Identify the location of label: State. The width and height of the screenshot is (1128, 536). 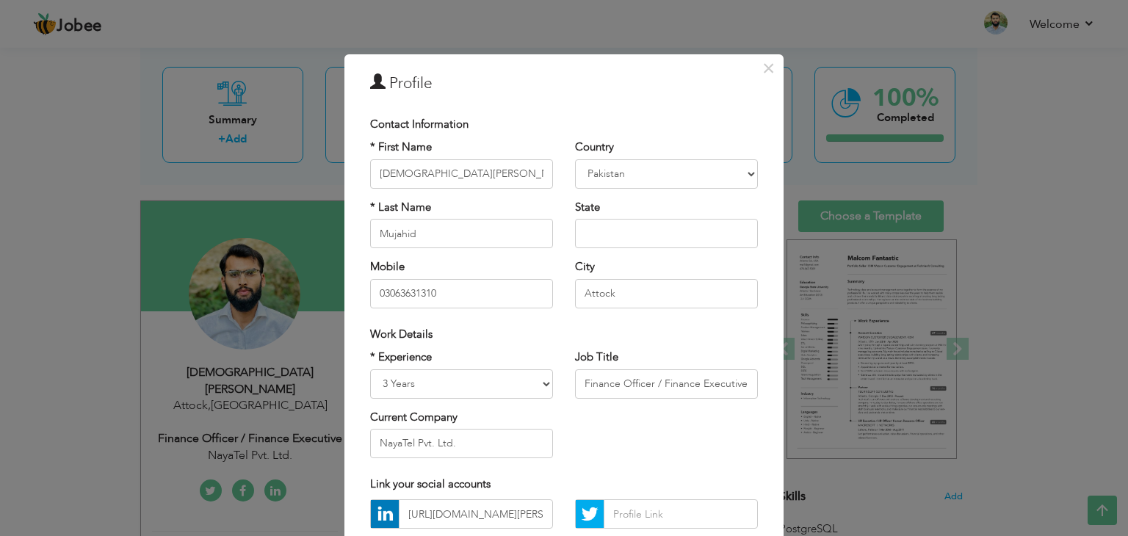
(587, 207).